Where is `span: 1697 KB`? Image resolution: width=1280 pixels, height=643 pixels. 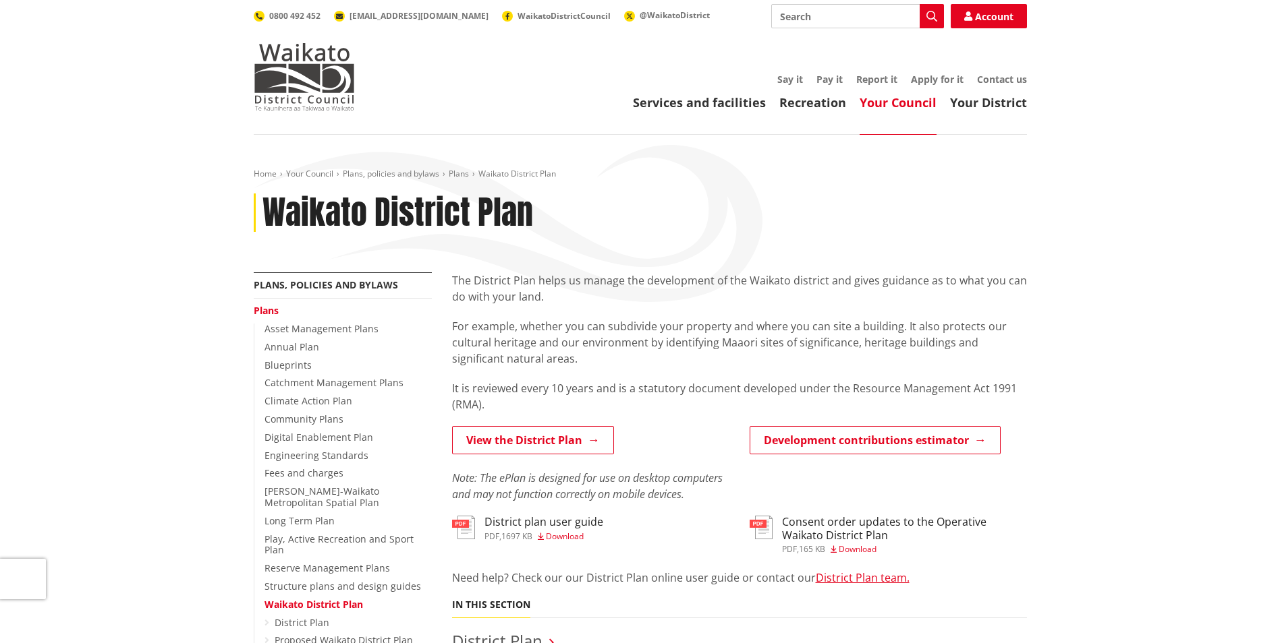
span: 1697 KB is located at coordinates (517, 536).